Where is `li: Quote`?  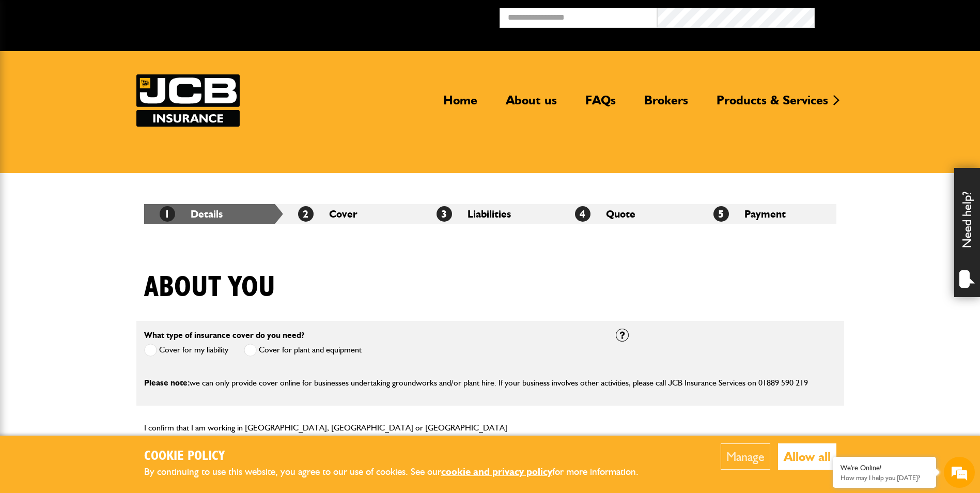 li: Quote is located at coordinates (629, 214).